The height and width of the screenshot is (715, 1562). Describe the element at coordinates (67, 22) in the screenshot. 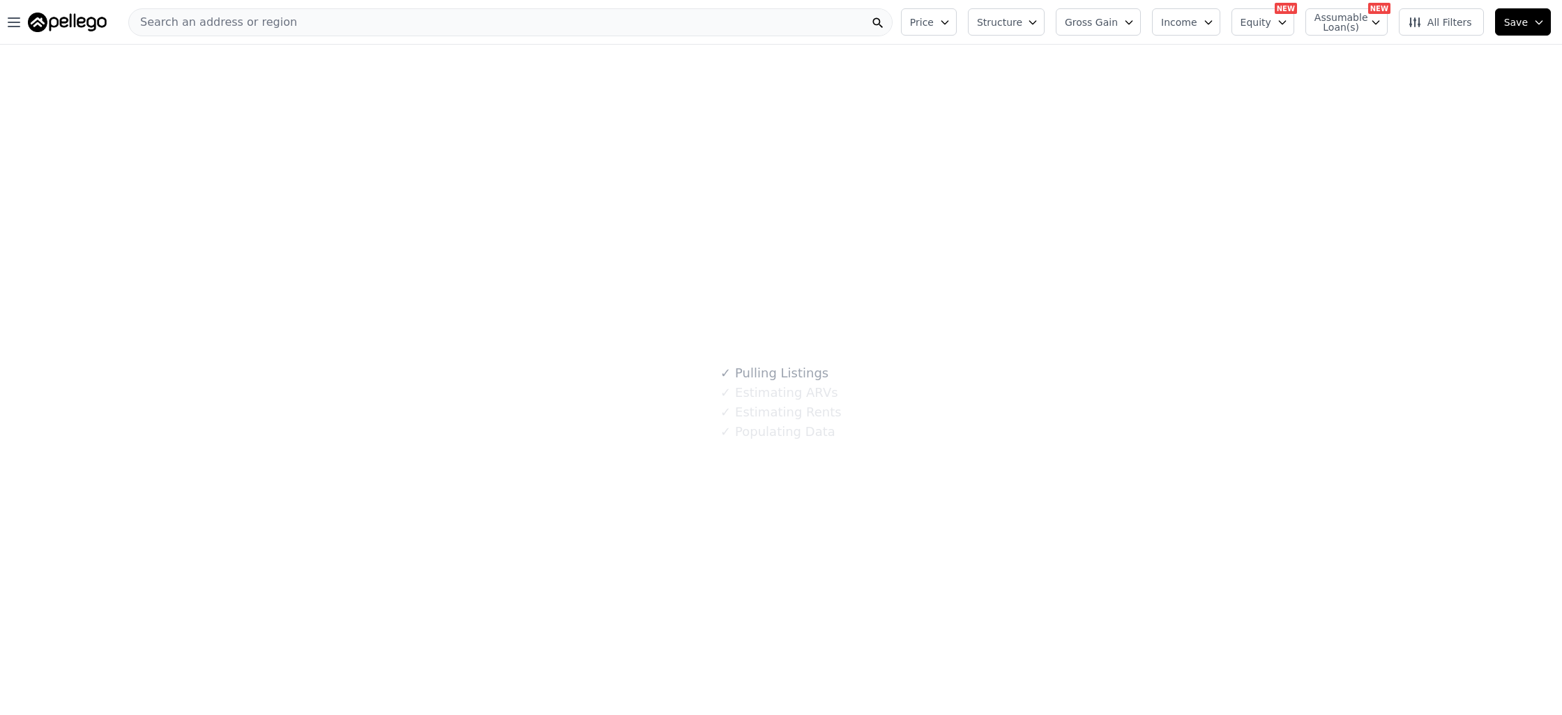

I see `img: Pellego` at that location.